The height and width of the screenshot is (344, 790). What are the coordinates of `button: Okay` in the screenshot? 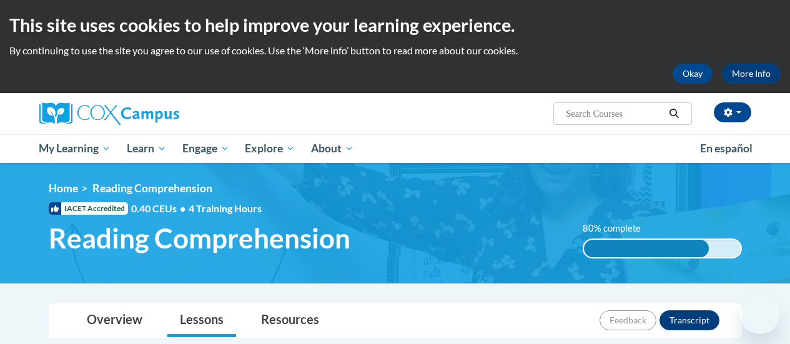 It's located at (693, 74).